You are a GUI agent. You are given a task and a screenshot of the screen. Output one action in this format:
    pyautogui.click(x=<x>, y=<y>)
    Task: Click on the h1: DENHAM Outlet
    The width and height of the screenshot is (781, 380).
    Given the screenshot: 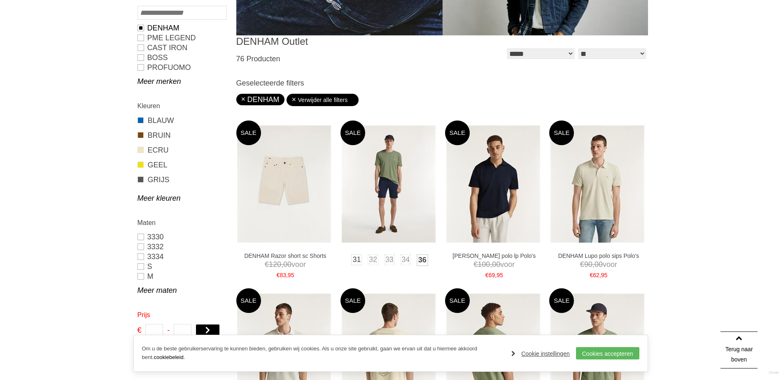 What is the action you would take?
    pyautogui.click(x=339, y=42)
    